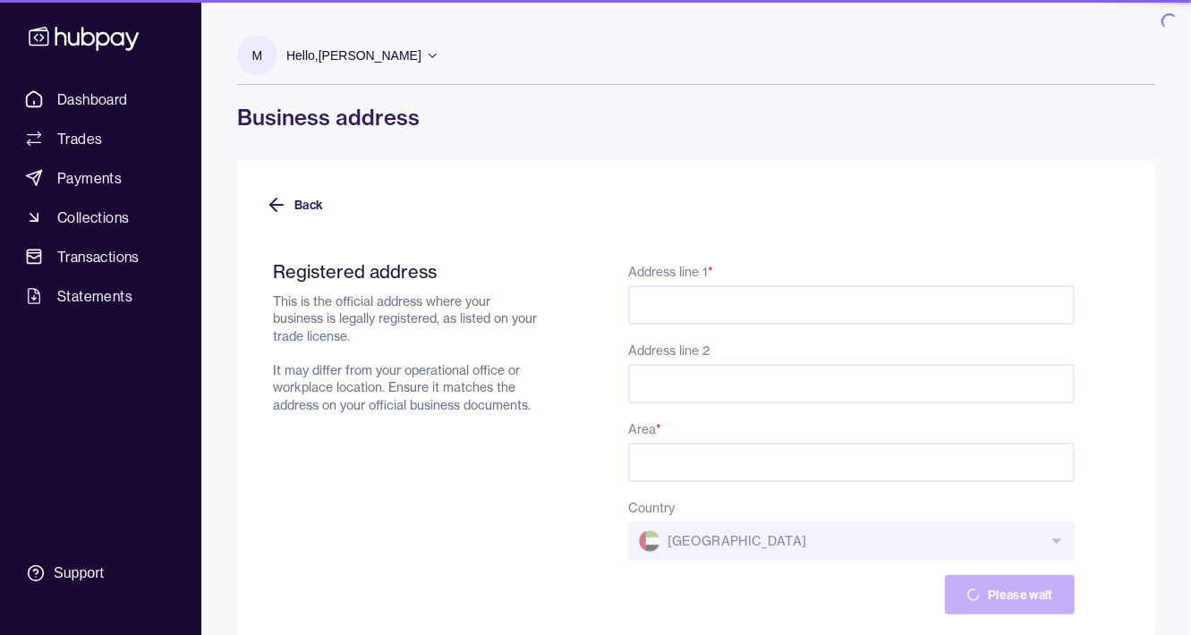 The image size is (1191, 635). What do you see at coordinates (294, 205) in the screenshot?
I see `button: Back` at bounding box center [294, 205].